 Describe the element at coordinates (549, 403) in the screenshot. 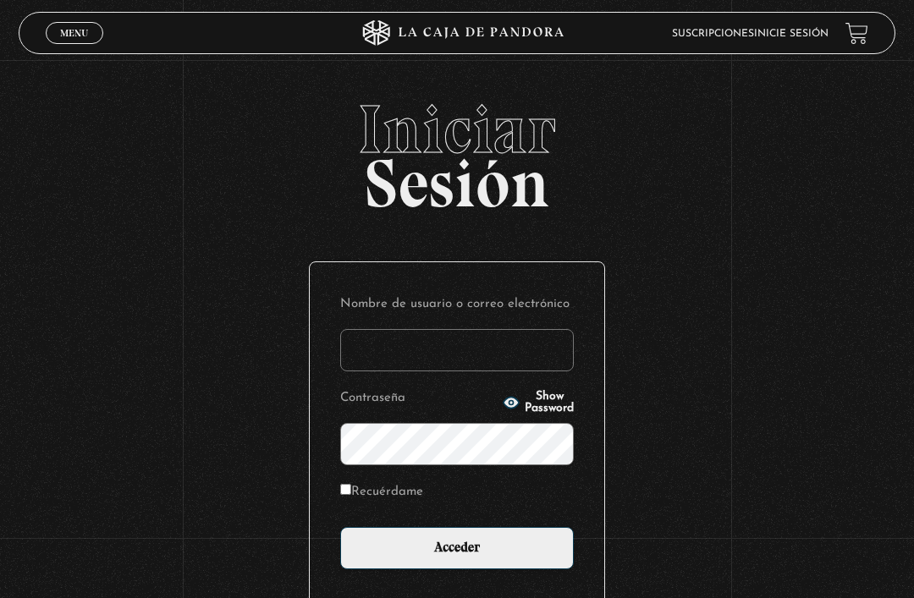

I see `span: Show Password` at that location.